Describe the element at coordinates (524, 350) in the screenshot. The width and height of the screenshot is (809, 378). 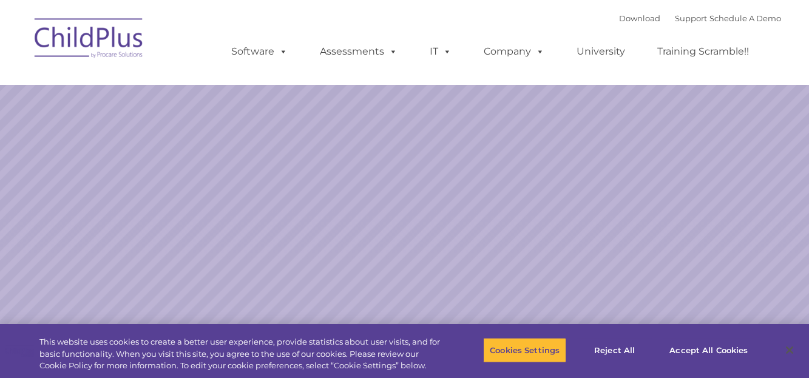
I see `button: Cookies Settings` at that location.